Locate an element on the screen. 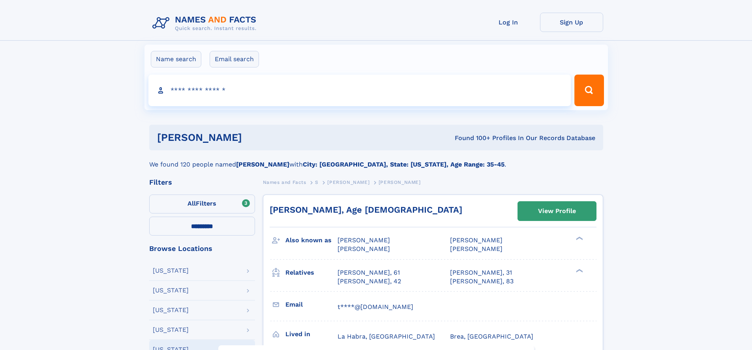 Image resolution: width=752 pixels, height=350 pixels. label: Filters is located at coordinates (202, 204).